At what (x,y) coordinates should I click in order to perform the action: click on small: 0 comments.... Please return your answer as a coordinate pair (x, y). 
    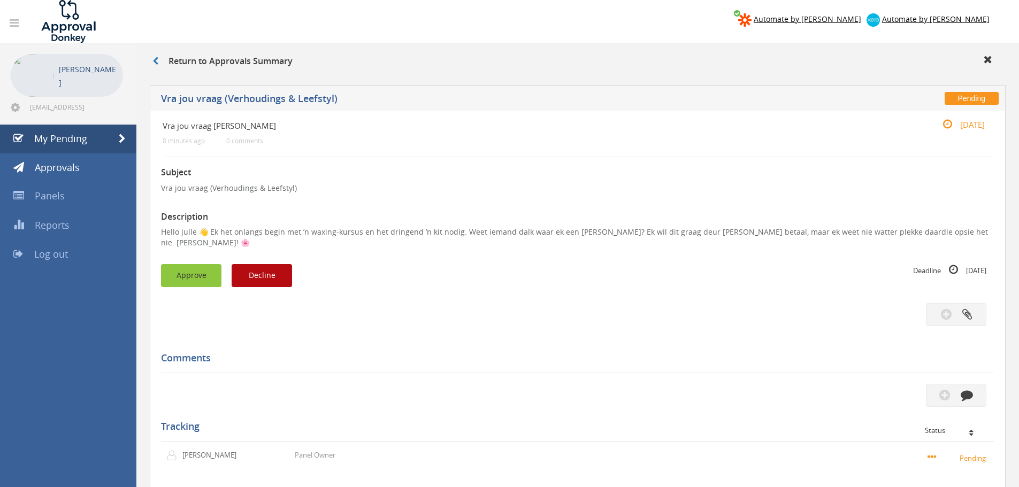
    Looking at the image, I should click on (247, 141).